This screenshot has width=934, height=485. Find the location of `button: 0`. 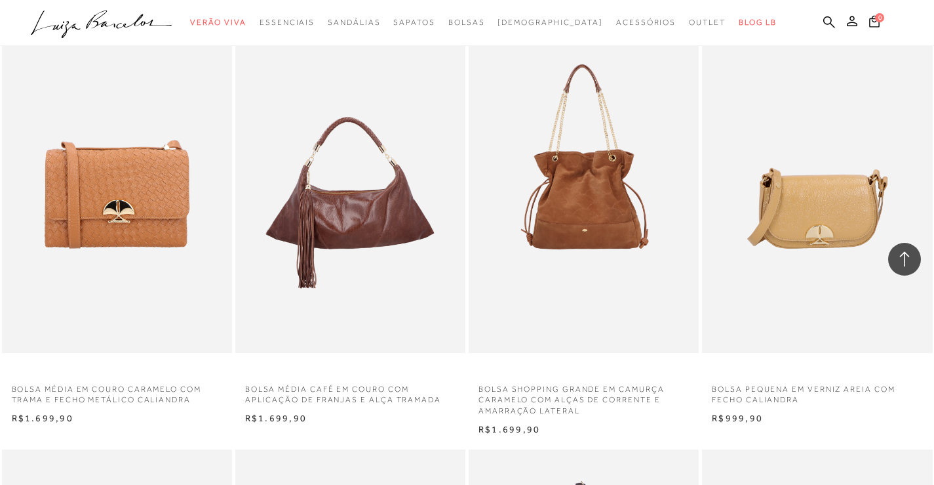

button: 0 is located at coordinates (875, 23).